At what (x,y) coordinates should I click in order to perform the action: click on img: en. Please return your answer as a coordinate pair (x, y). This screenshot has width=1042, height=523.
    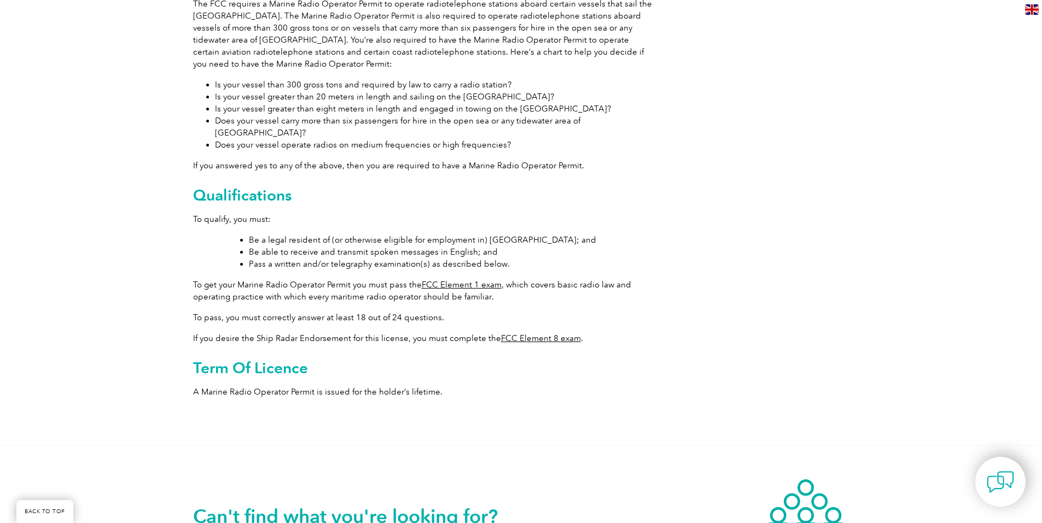
    Looking at the image, I should click on (1032, 9).